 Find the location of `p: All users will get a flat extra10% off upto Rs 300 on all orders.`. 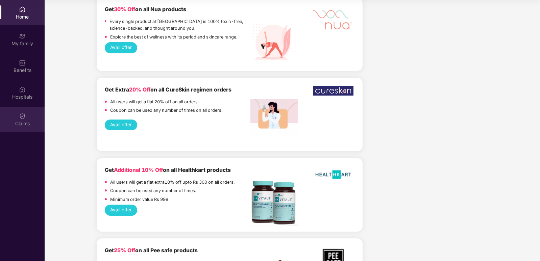

p: All users will get a flat extra10% off upto Rs 300 on all orders. is located at coordinates (172, 182).